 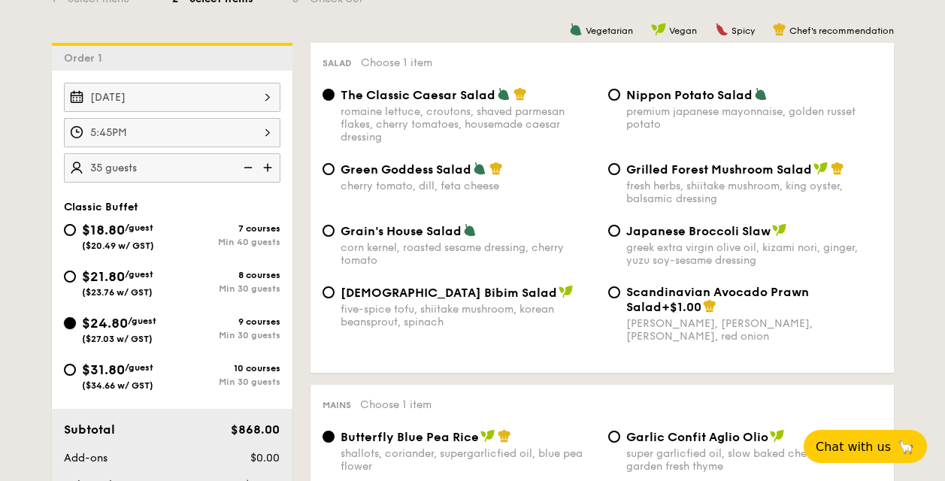 What do you see at coordinates (226, 242) in the screenshot?
I see `div: Min 40 guests` at bounding box center [226, 242].